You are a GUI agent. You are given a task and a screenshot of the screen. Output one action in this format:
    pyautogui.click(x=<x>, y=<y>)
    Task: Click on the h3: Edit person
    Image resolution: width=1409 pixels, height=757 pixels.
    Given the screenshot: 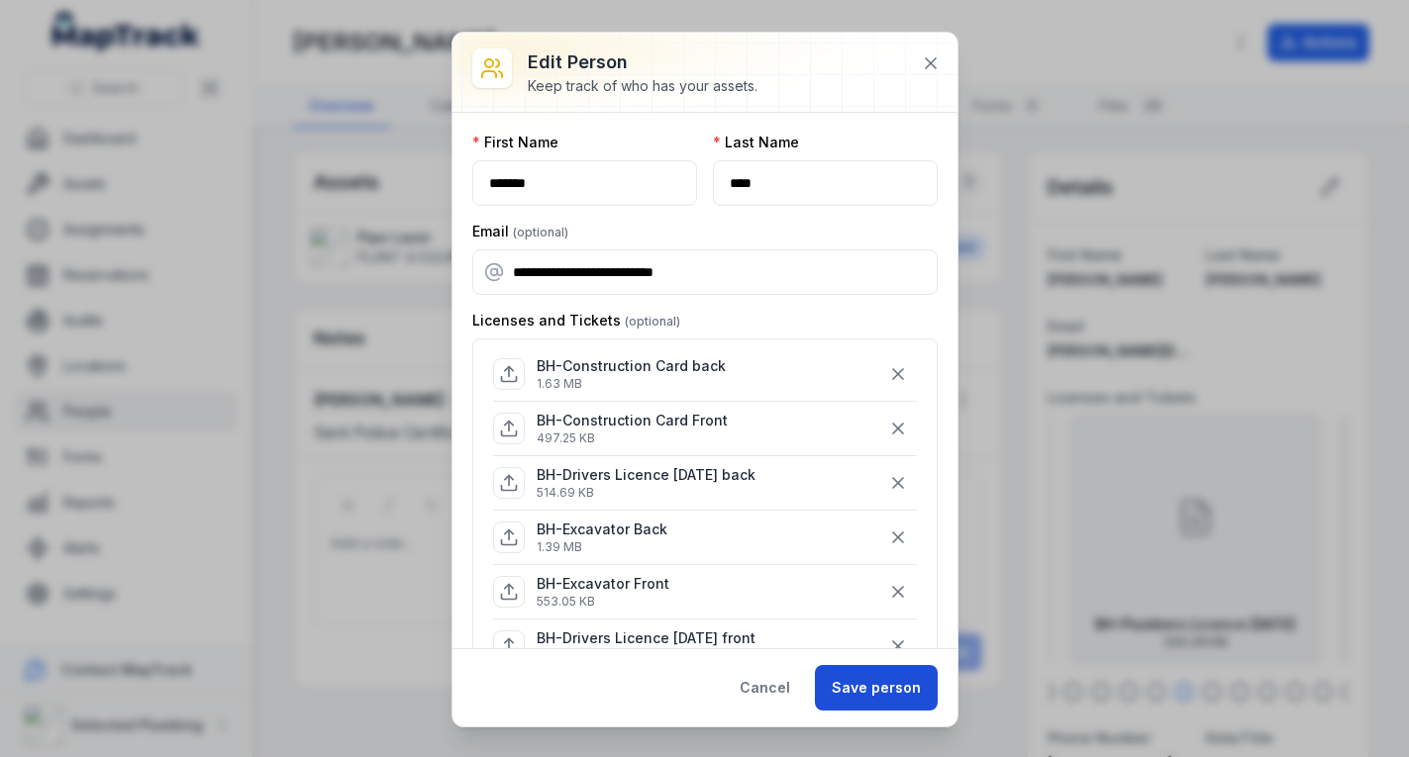 What is the action you would take?
    pyautogui.click(x=642, y=62)
    